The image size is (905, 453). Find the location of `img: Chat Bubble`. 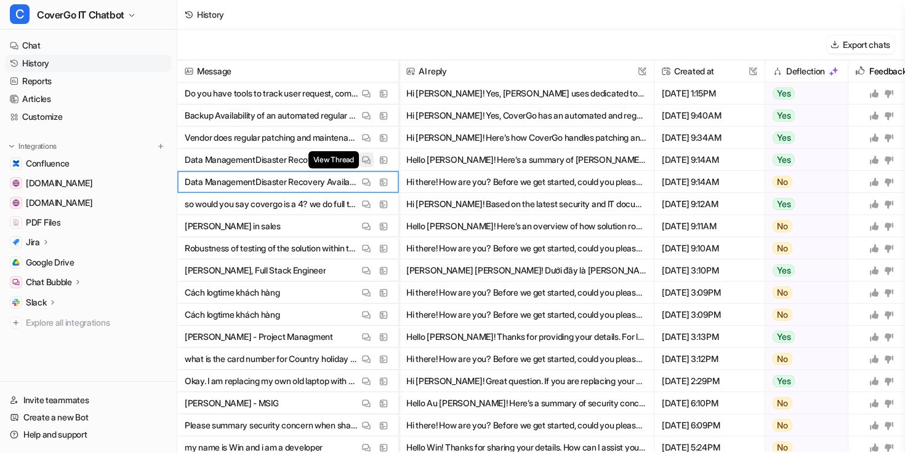

img: Chat Bubble is located at coordinates (16, 282).